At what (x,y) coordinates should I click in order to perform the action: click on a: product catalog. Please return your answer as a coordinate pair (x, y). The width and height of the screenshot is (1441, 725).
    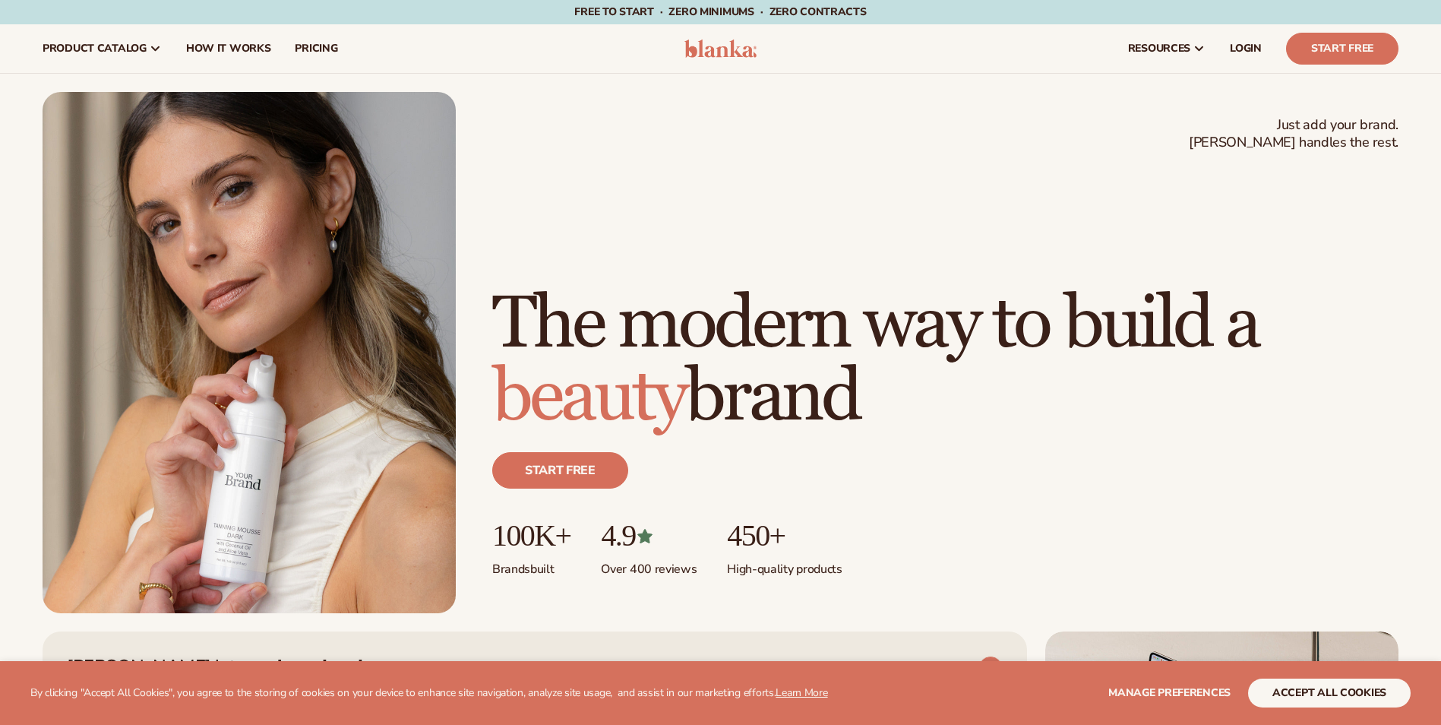
    Looking at the image, I should click on (102, 49).